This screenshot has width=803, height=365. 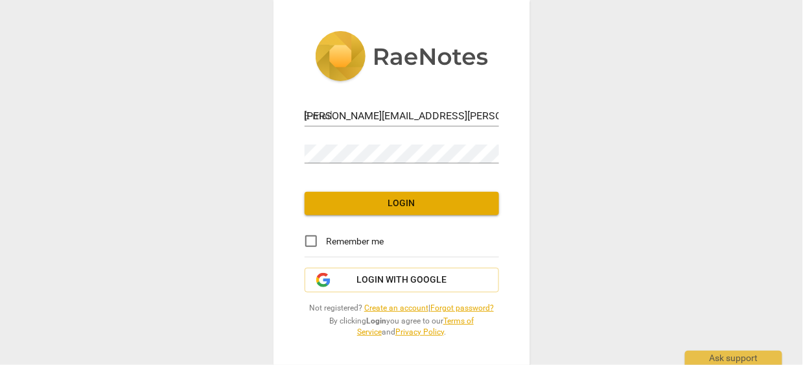 I want to click on a: Create an account, so click(x=396, y=308).